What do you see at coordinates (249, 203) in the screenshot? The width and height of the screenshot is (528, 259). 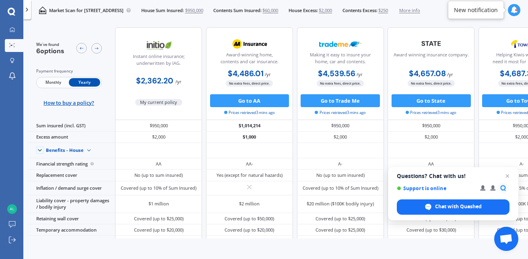 I see `div: $2 million` at bounding box center [249, 203].